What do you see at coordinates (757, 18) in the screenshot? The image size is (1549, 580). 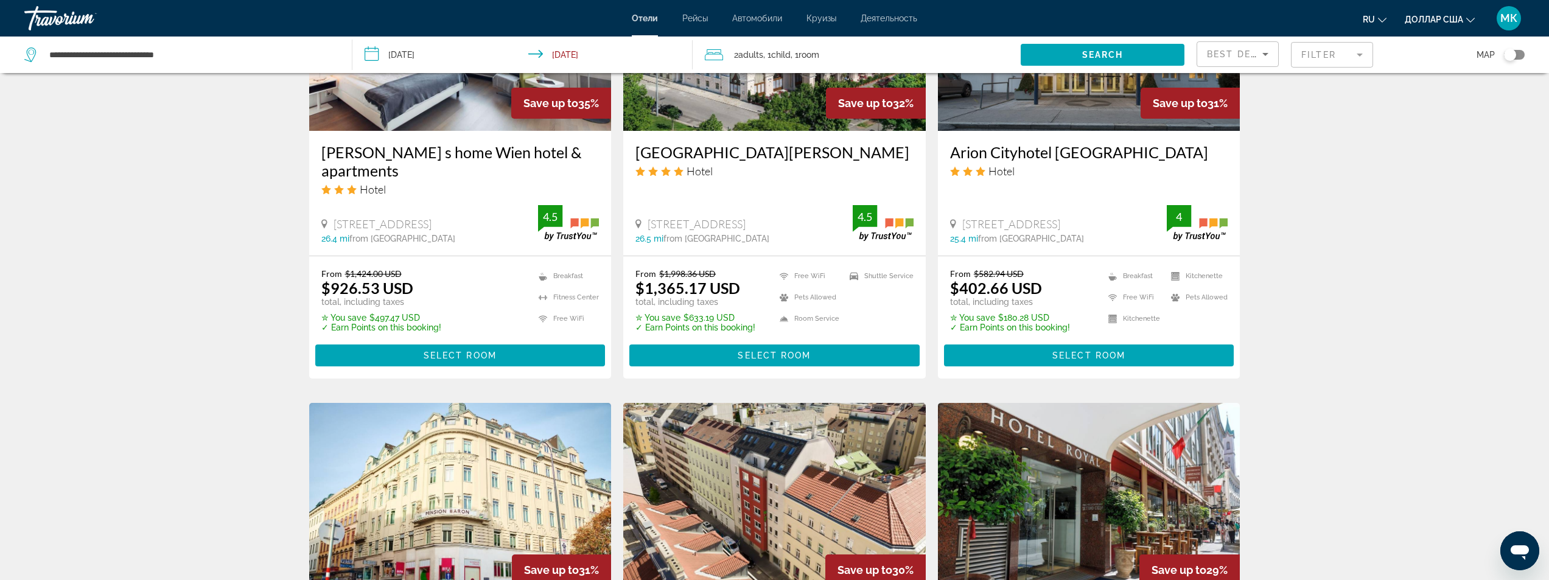 I see `font: Автомобили` at bounding box center [757, 18].